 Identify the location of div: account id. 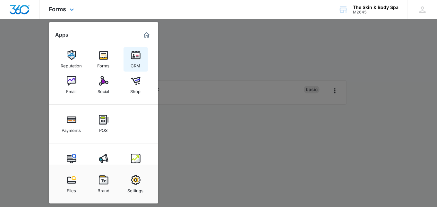
(376, 12).